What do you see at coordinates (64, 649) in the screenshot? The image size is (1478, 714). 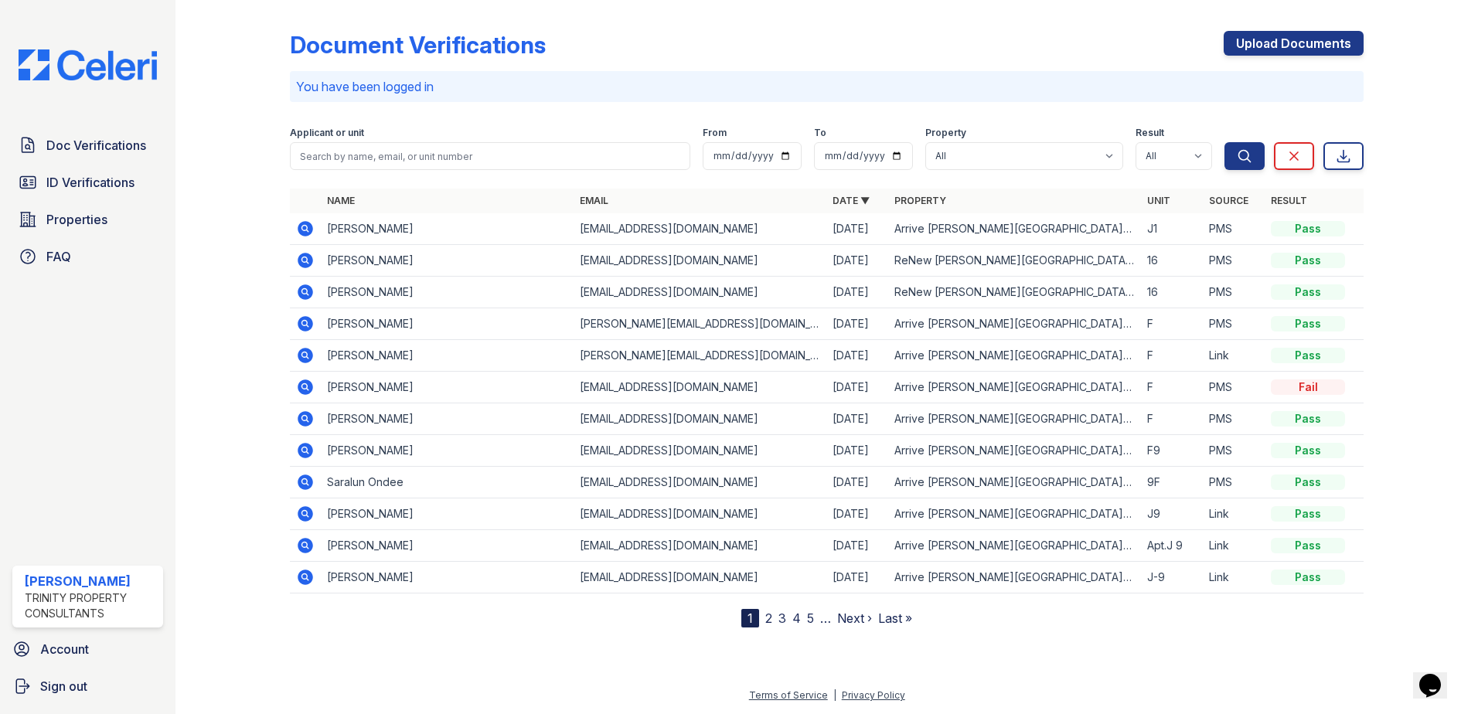 I see `span: Account` at bounding box center [64, 649].